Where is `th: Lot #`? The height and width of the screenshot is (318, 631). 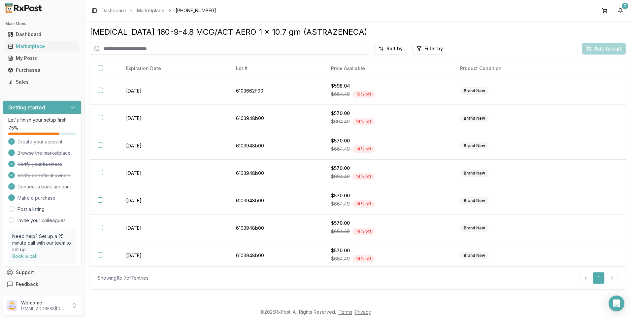
th: Lot # is located at coordinates (275, 68).